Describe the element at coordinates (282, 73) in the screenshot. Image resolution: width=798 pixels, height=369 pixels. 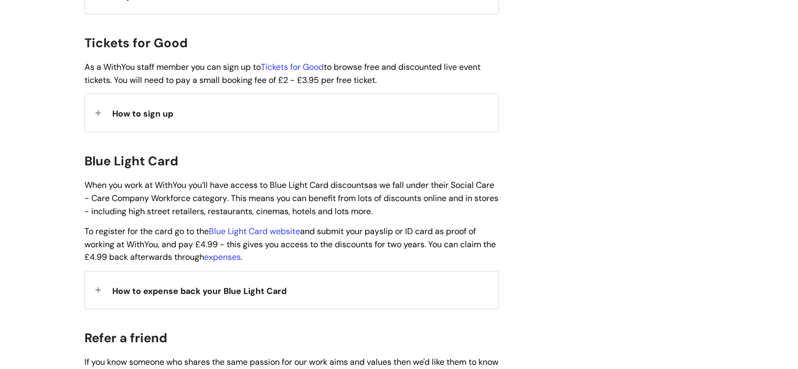
I see `span: As a WithYou staff member you can sign up to to browse free and discounted live event tickets. Yo...` at that location.